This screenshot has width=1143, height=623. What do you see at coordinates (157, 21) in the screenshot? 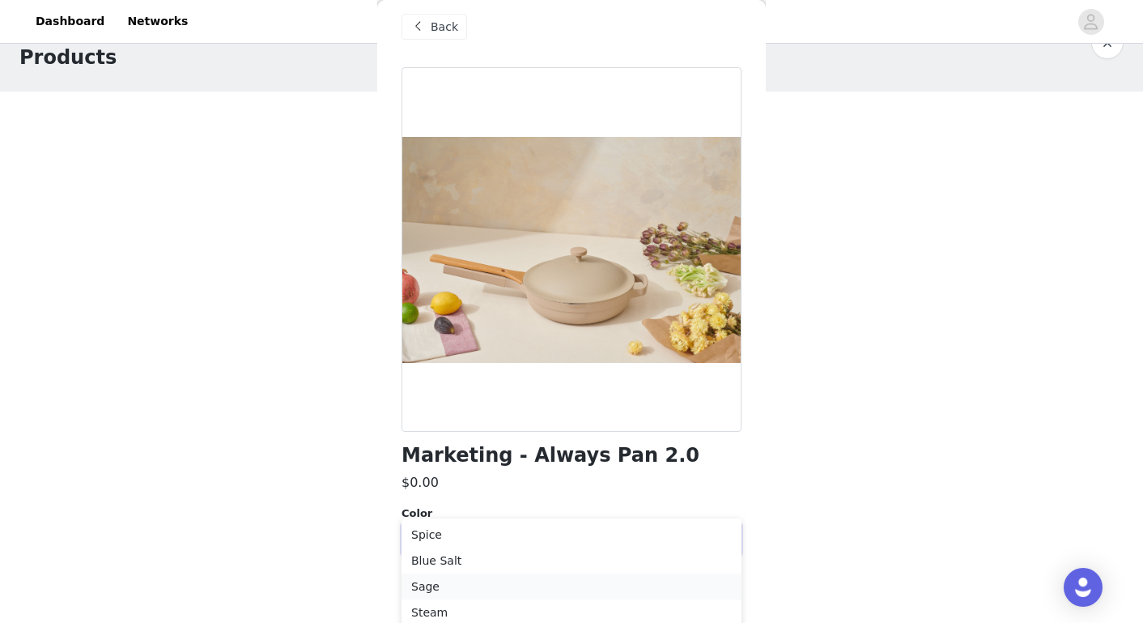
I see `a: Networks` at bounding box center [157, 21].